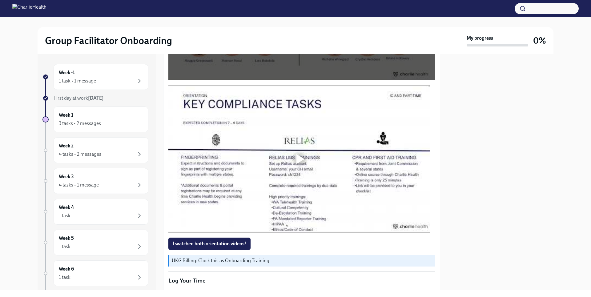 The height and width of the screenshot is (297, 591). I want to click on a: Week 24 tasks • 2 messages, so click(95, 150).